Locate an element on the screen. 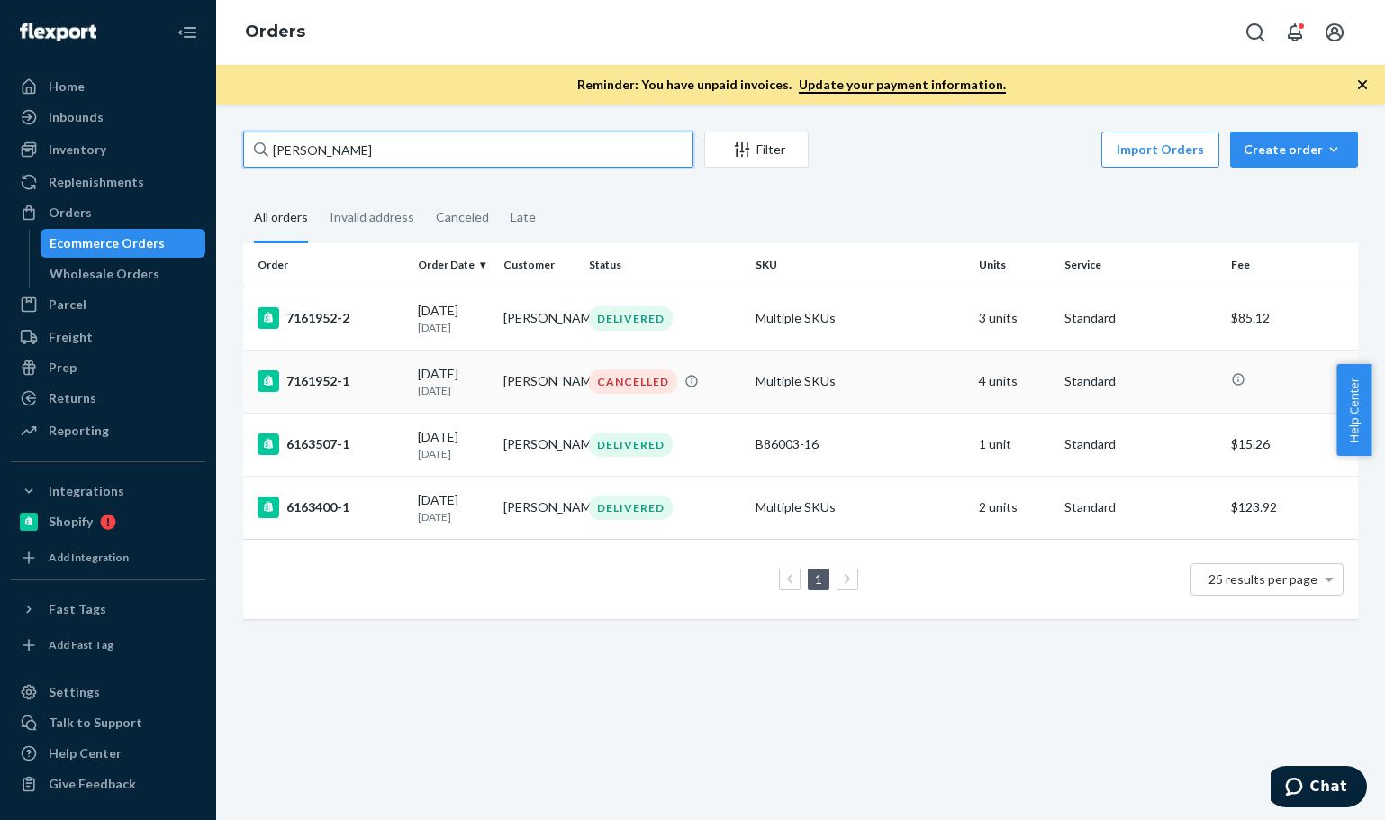 The width and height of the screenshot is (1385, 820). div: Ecommerce Orders is located at coordinates (107, 243).